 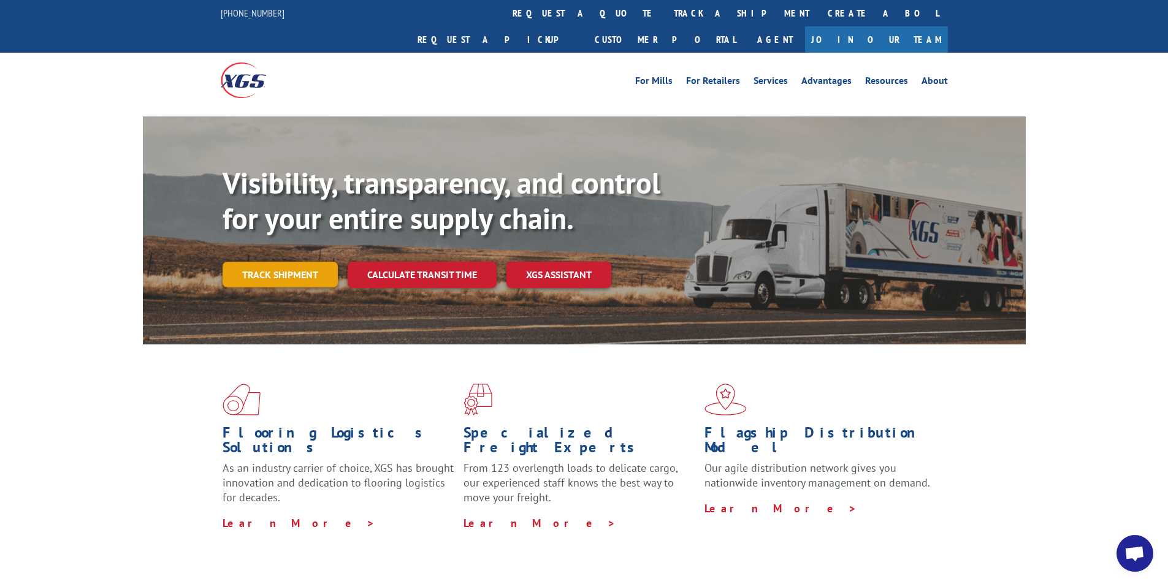 I want to click on h1: Flagship Distribution Model, so click(x=820, y=443).